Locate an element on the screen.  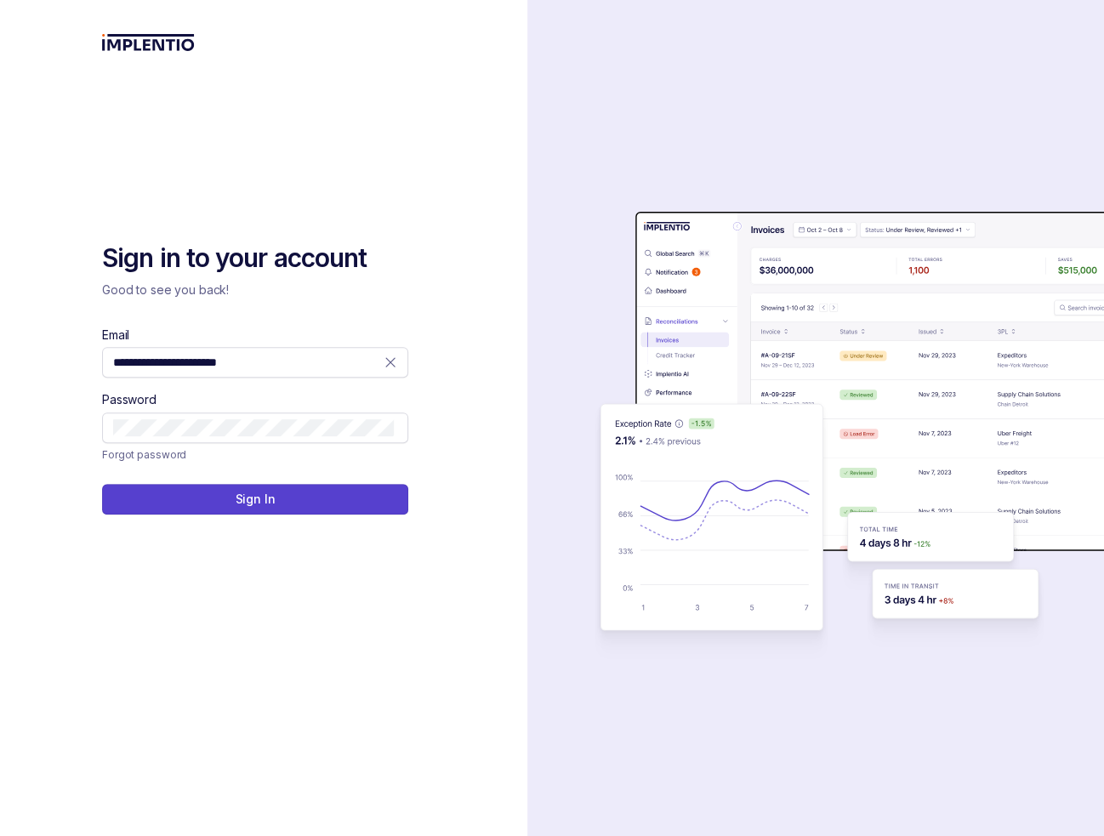
p: Forgot password is located at coordinates (144, 455).